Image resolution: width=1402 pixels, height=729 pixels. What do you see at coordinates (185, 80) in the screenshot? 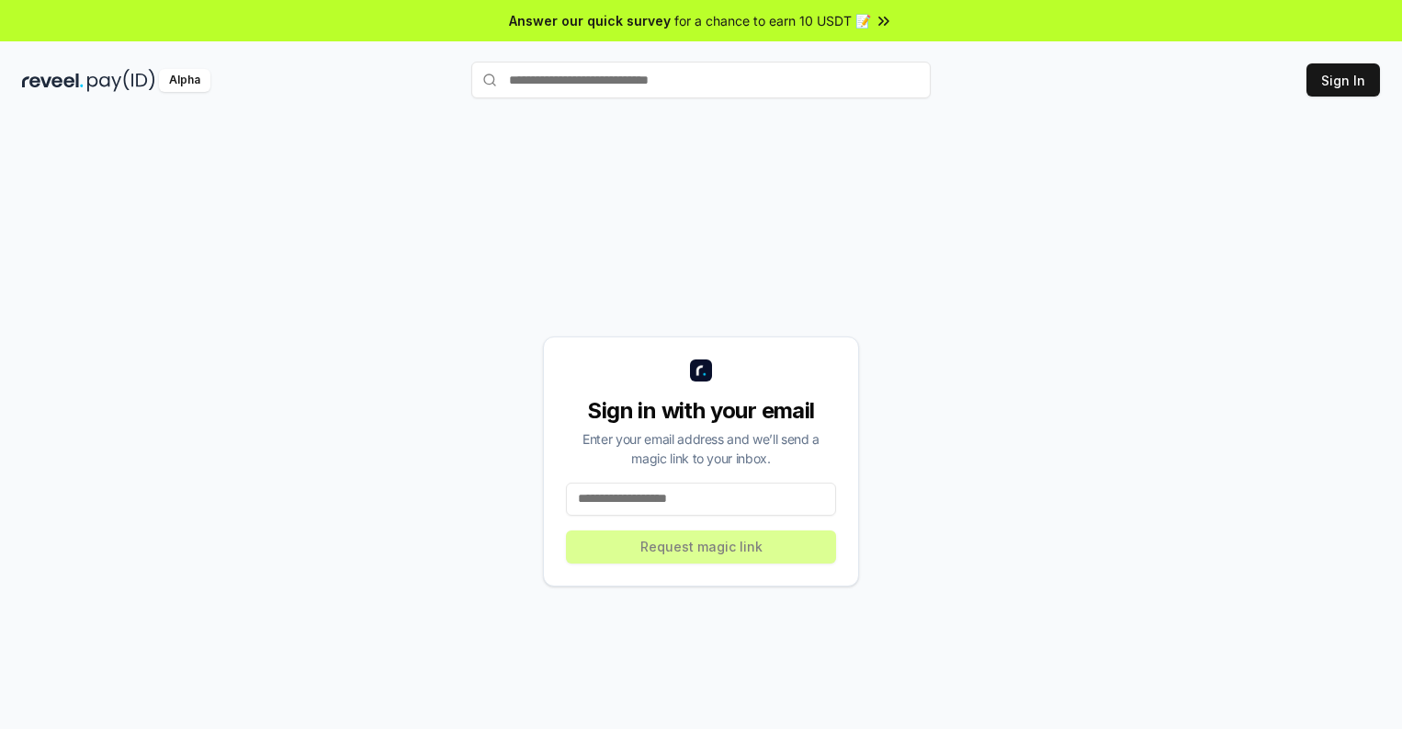
I see `div: Alpha` at bounding box center [185, 80].